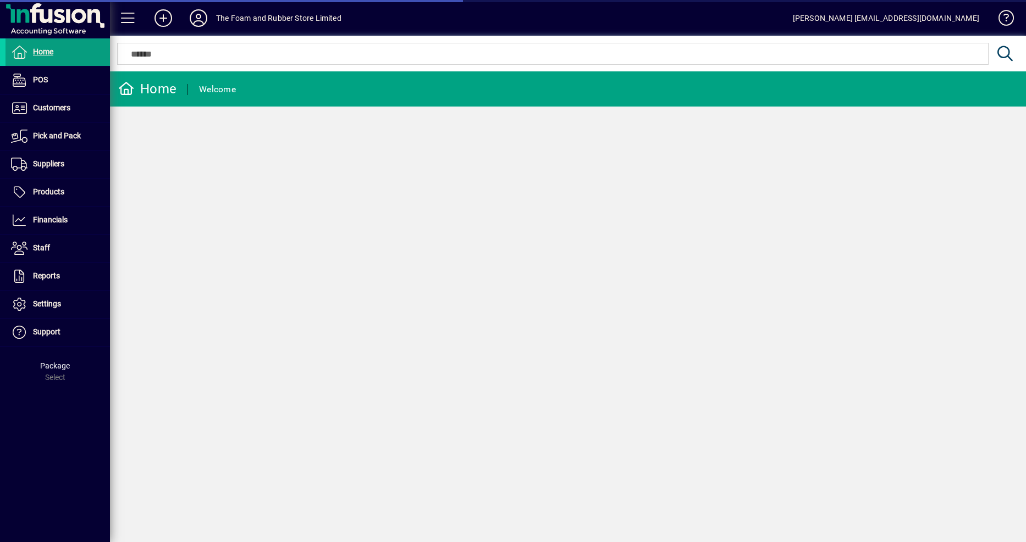 The width and height of the screenshot is (1026, 542). Describe the element at coordinates (58, 108) in the screenshot. I see `a: Customers` at that location.